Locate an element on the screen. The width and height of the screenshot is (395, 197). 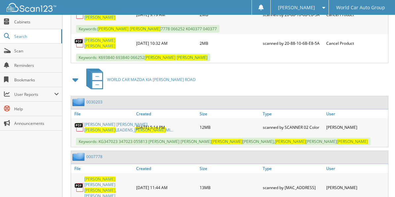
span: Keywords: 7778 066252 K040377 040377 is located at coordinates (148, 29).